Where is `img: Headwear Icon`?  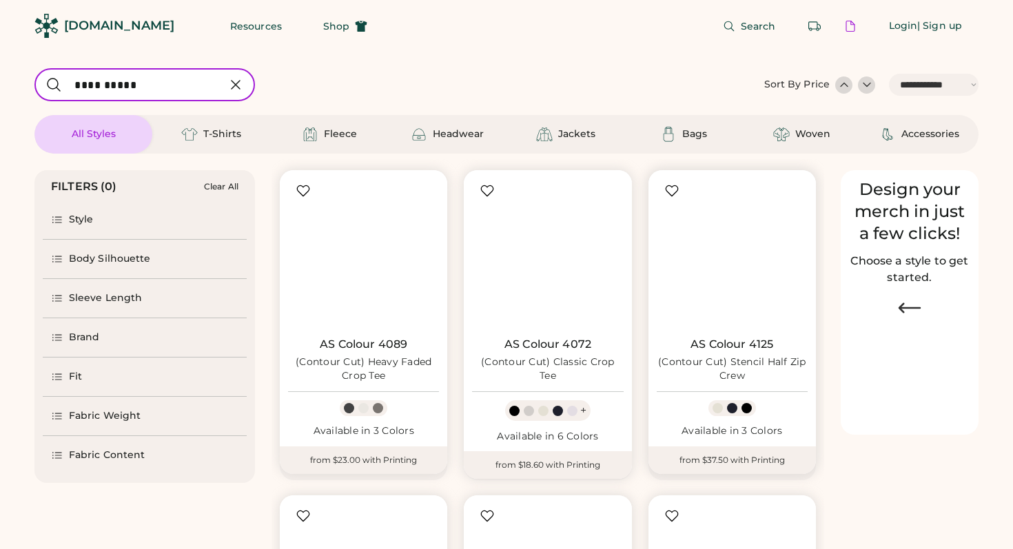 img: Headwear Icon is located at coordinates (419, 134).